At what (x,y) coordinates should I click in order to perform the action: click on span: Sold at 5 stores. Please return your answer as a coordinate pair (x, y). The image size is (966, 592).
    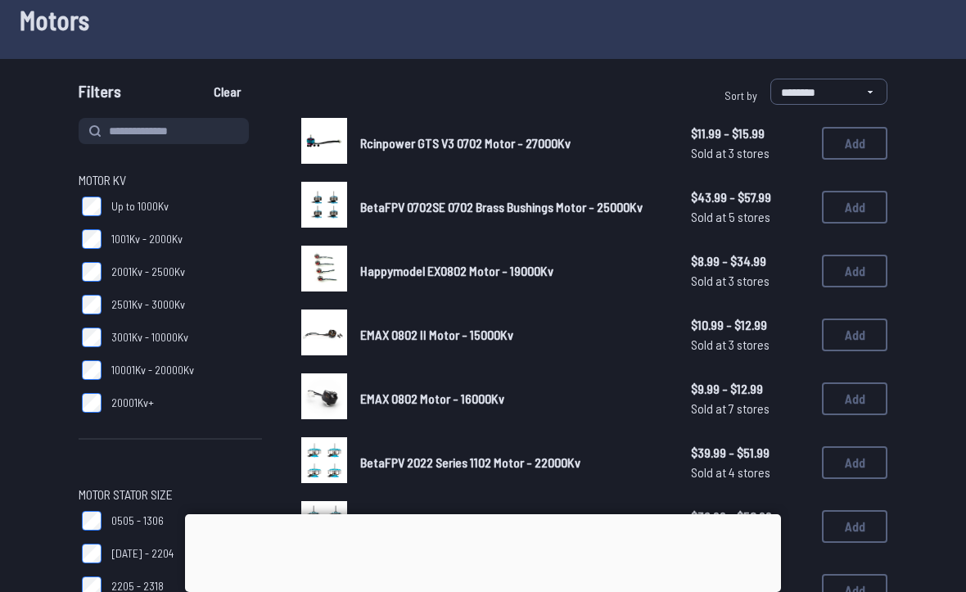
    Looking at the image, I should click on (750, 217).